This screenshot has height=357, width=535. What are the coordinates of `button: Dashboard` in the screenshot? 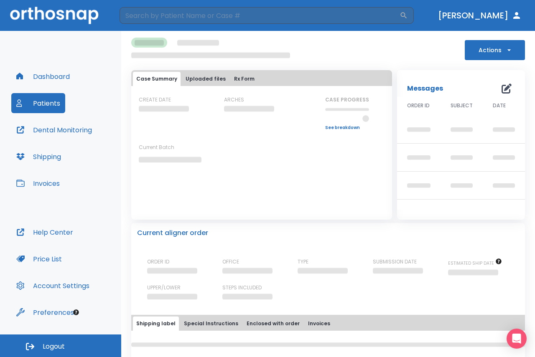 It's located at (43, 76).